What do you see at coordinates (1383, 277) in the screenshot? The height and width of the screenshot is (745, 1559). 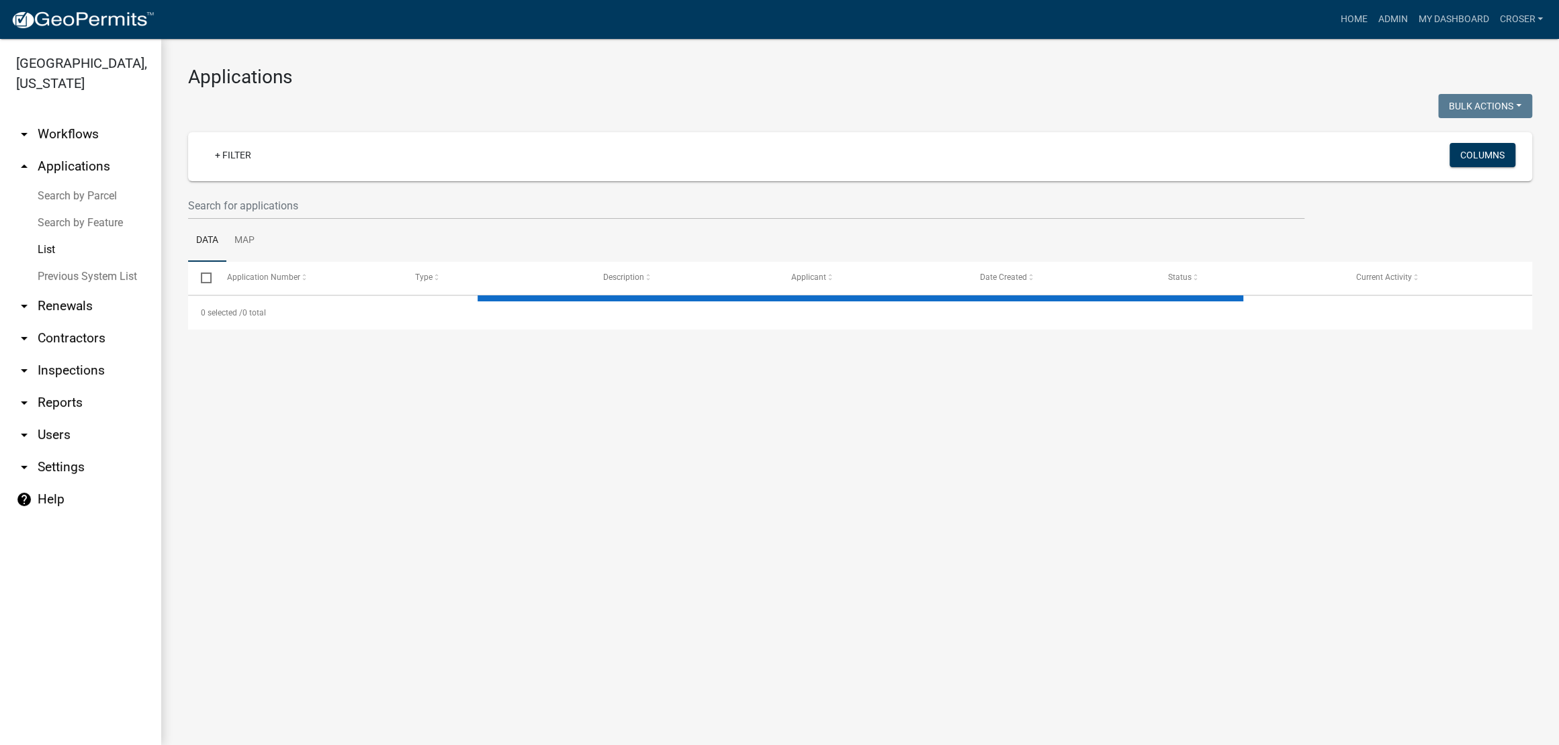 I see `span: Current Activity` at bounding box center [1383, 277].